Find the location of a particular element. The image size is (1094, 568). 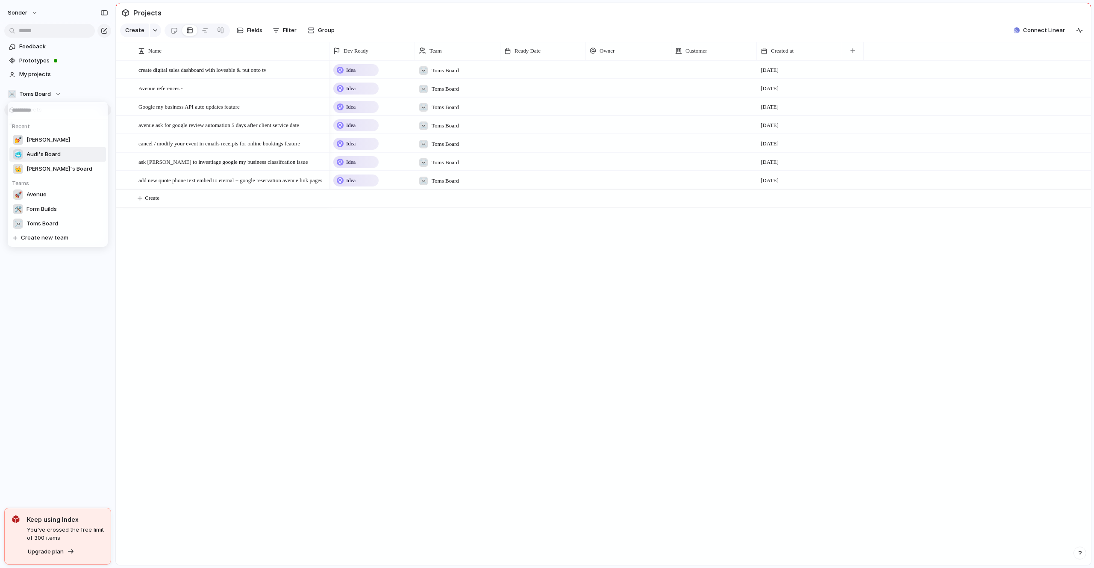

h5: Teams is located at coordinates (59, 182).